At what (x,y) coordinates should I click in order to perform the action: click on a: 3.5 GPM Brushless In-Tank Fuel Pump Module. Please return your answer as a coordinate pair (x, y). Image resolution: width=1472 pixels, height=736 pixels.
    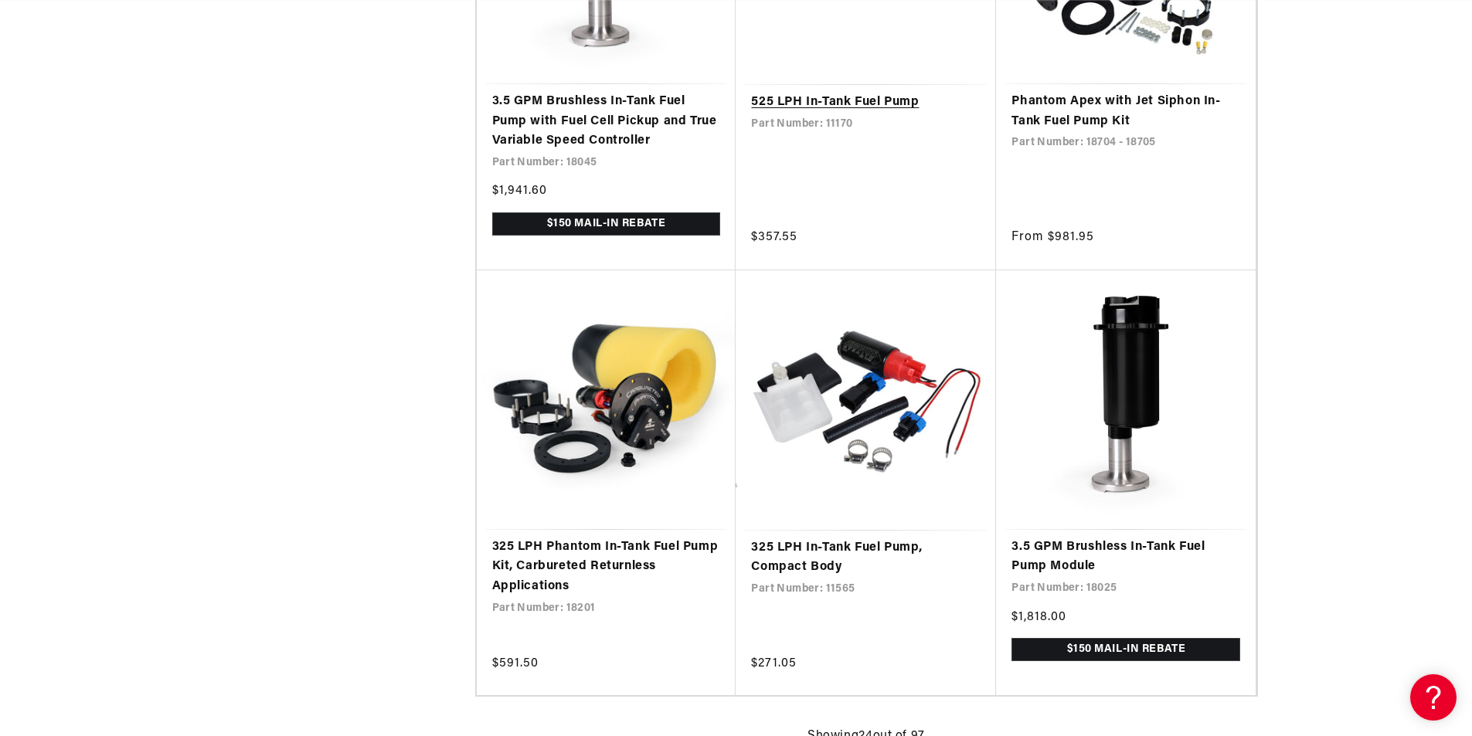
    Looking at the image, I should click on (1126, 557).